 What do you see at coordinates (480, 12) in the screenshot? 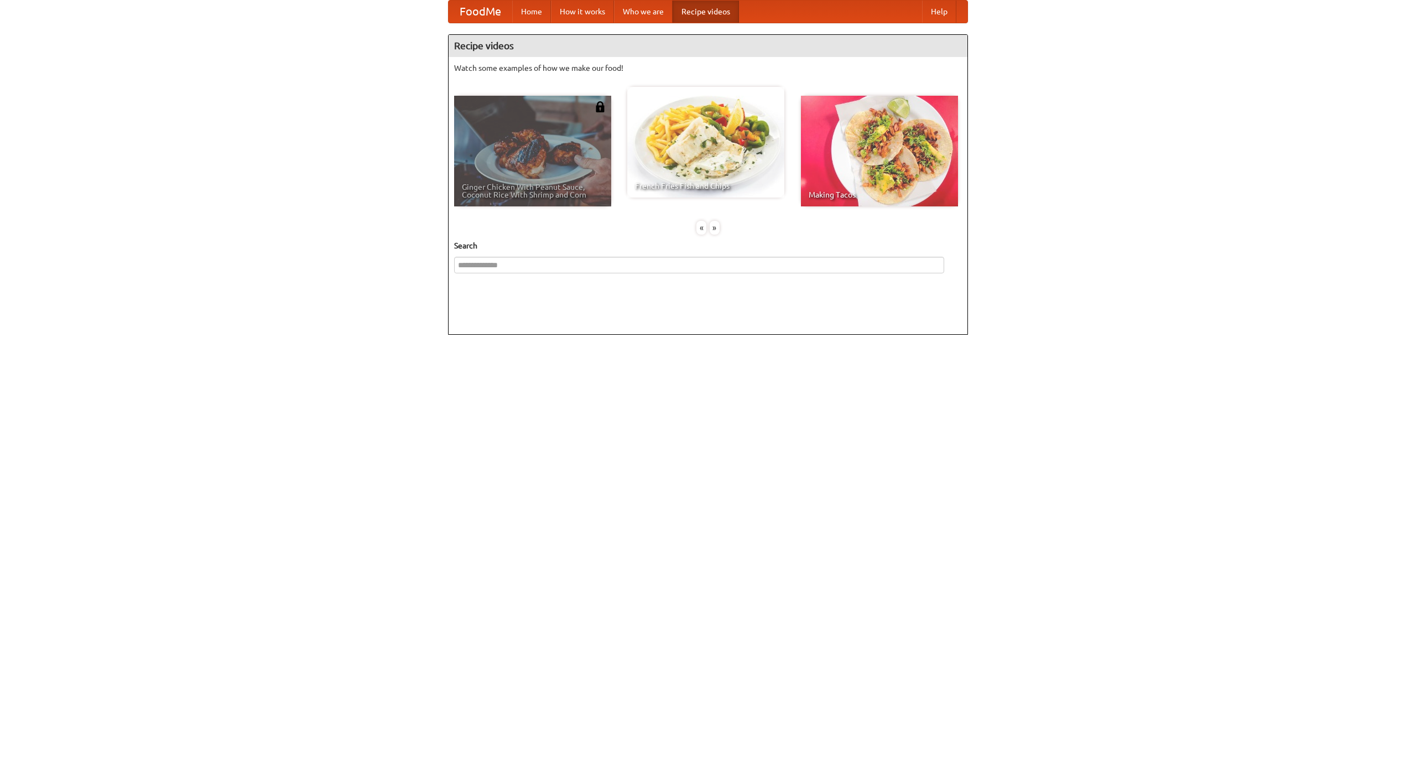
I see `a: FoodMe` at bounding box center [480, 12].